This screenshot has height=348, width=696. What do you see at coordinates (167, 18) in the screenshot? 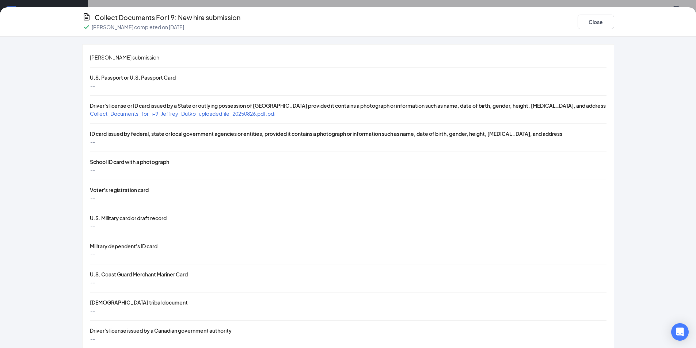
I see `h4: Collect Documents For I 9: New hire submission` at bounding box center [167, 18].